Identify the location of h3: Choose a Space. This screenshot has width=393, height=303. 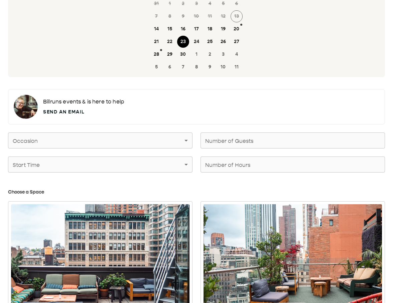
(196, 192).